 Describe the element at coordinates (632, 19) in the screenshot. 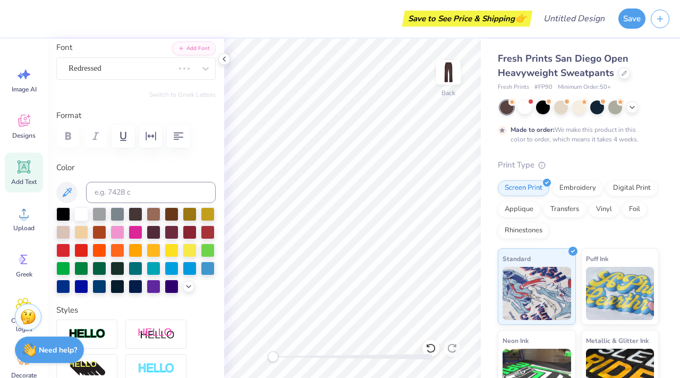

I see `button: Save` at that location.